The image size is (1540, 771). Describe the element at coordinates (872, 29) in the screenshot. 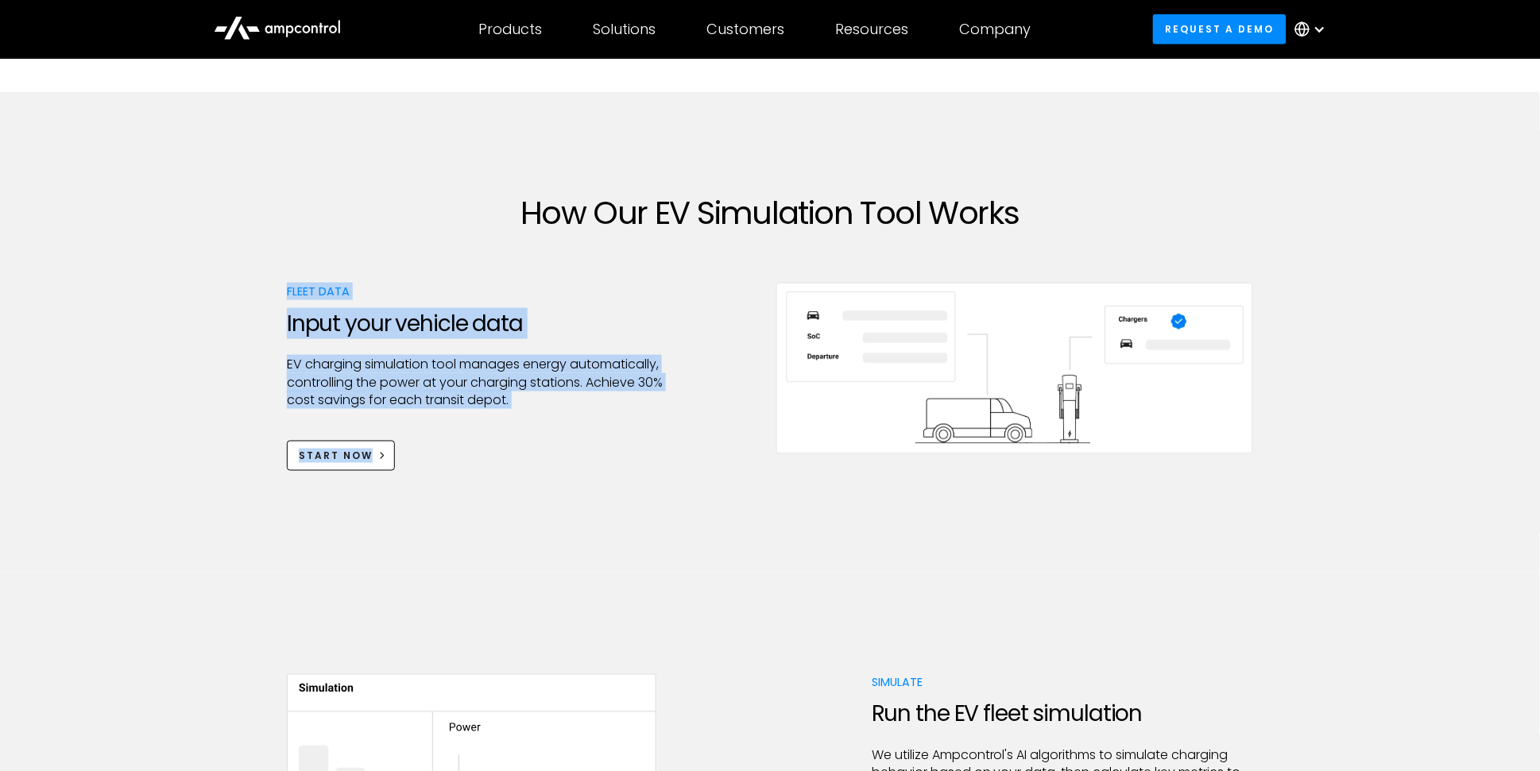

I see `div: Resources` at that location.